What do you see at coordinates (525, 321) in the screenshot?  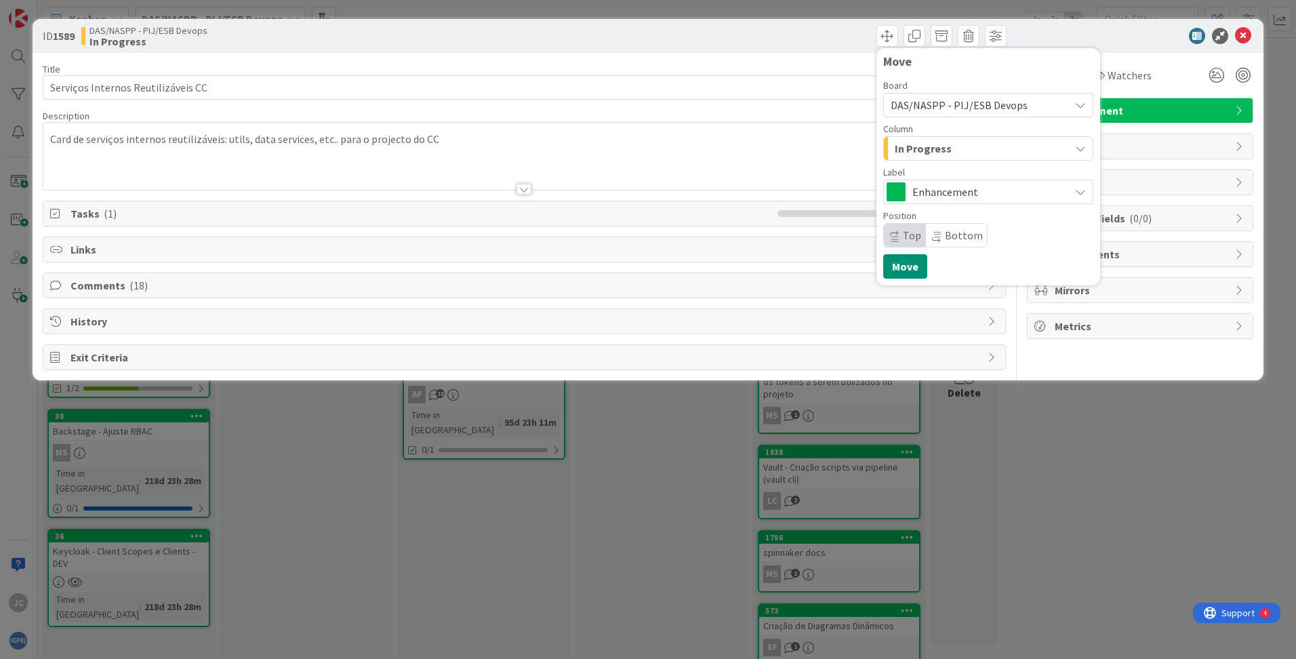 I see `span: History` at bounding box center [525, 321].